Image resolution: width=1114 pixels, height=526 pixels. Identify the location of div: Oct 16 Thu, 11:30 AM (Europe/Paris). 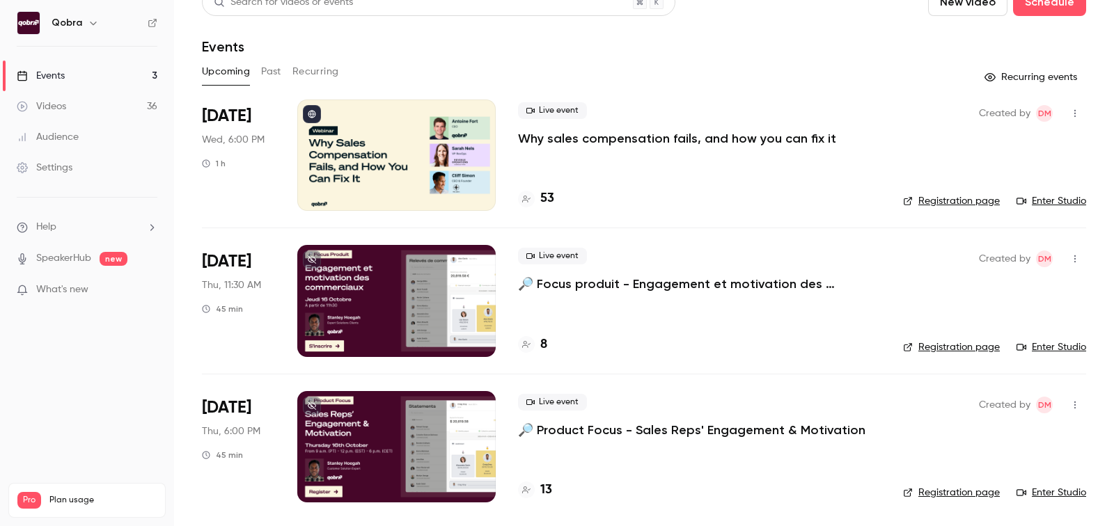
(238, 301).